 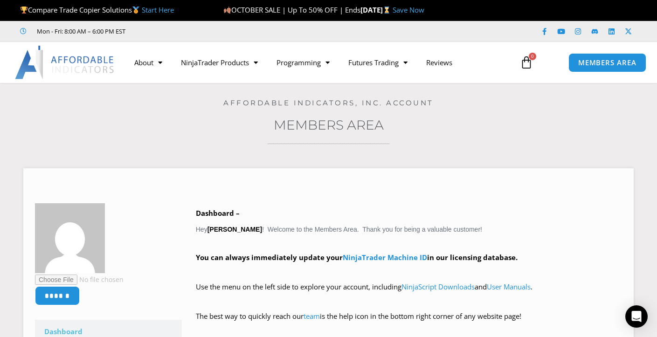 I want to click on a: Affordable Indicators, Inc. Account, so click(x=328, y=103).